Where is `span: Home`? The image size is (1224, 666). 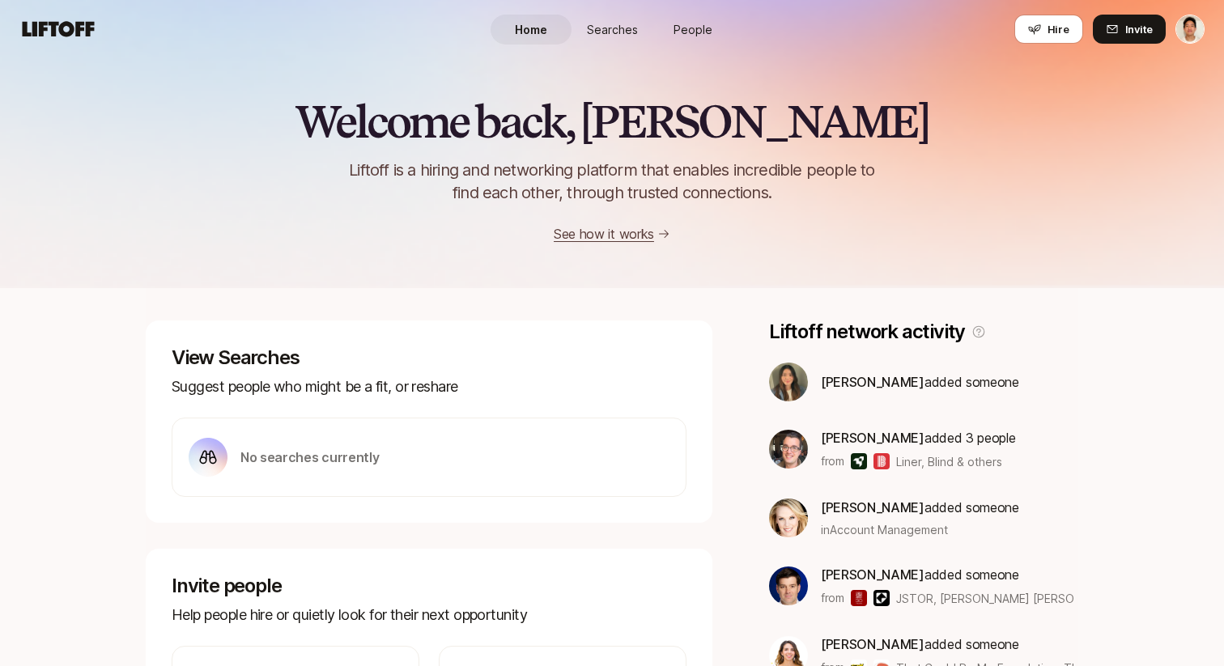
span: Home is located at coordinates (531, 29).